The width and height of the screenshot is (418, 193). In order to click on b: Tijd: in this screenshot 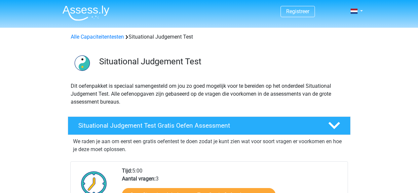, I will do `click(127, 171)`.